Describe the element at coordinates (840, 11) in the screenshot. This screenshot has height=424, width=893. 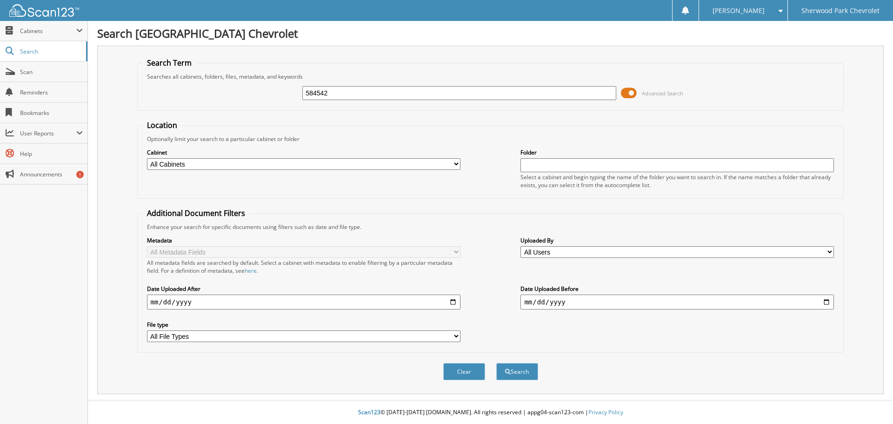
I see `span: Sherwood Park Chevrolet` at that location.